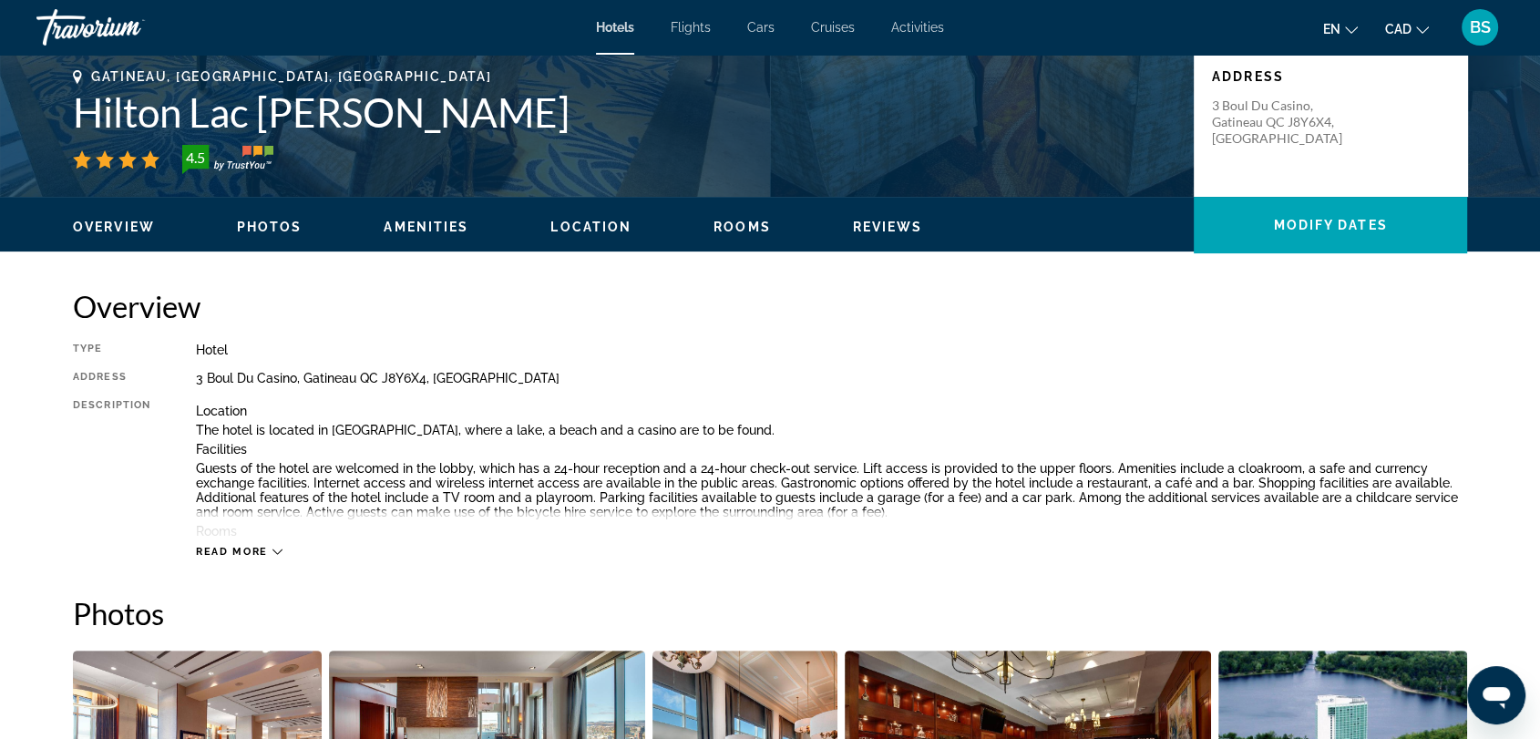 Image resolution: width=1540 pixels, height=739 pixels. What do you see at coordinates (270, 227) in the screenshot?
I see `button: Photos` at bounding box center [270, 227].